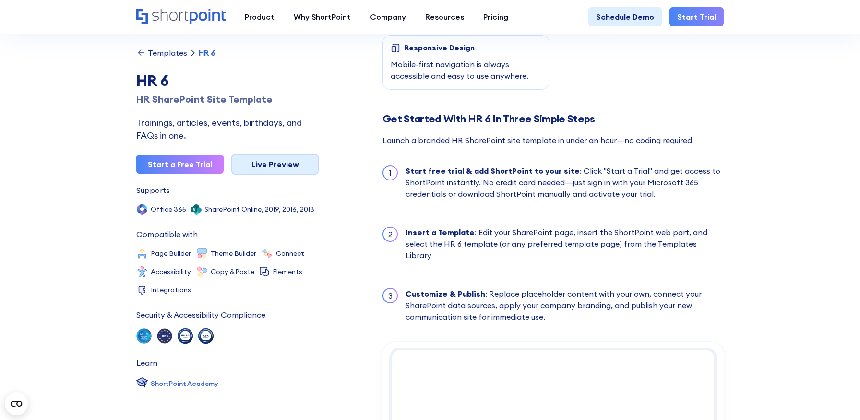 The height and width of the screenshot is (420, 860). Describe the element at coordinates (171, 253) in the screenshot. I see `div: Page Builder` at that location.